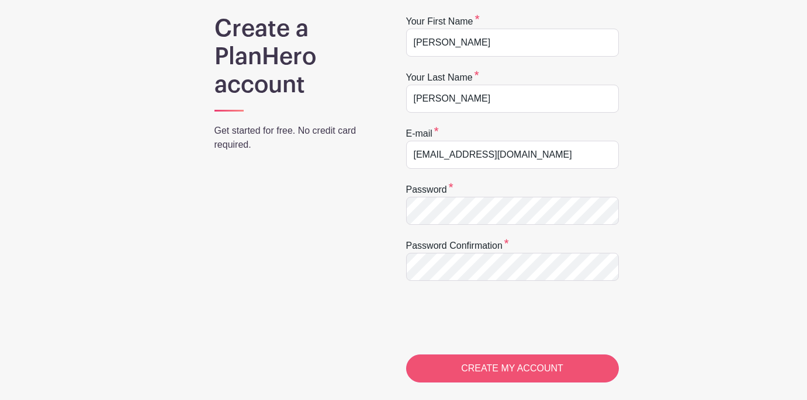 This screenshot has width=807, height=400. Describe the element at coordinates (295, 138) in the screenshot. I see `p: Get started for free. No credit card required.` at that location.